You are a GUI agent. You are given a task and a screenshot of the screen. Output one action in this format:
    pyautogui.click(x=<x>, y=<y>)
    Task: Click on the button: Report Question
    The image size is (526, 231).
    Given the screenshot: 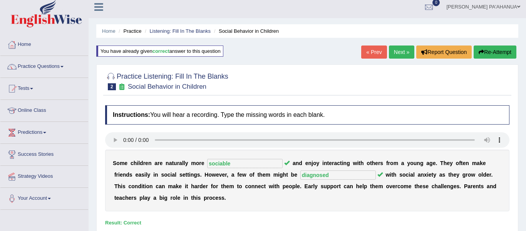 What is the action you would take?
    pyautogui.click(x=444, y=52)
    